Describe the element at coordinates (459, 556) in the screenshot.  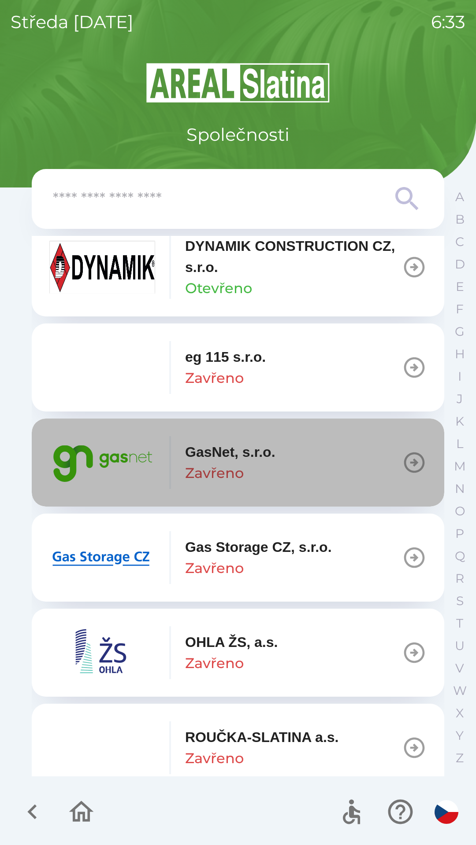
I see `button: Q` at that location.